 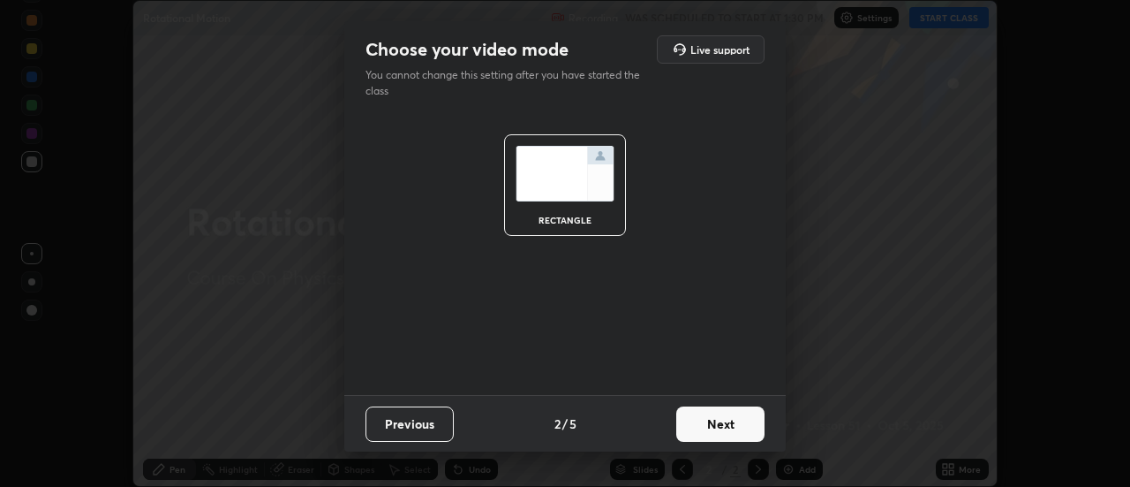 What do you see at coordinates (565, 173) in the screenshot?
I see `img: normalScreenIcon.ae25ed63.svg` at bounding box center [565, 173].